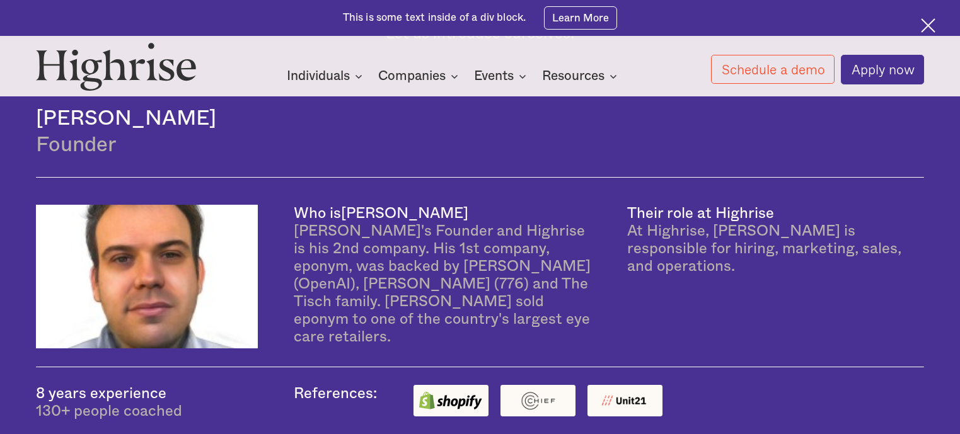 Image resolution: width=960 pixels, height=434 pixels. What do you see at coordinates (773, 69) in the screenshot?
I see `a: Schedule a demo` at bounding box center [773, 69].